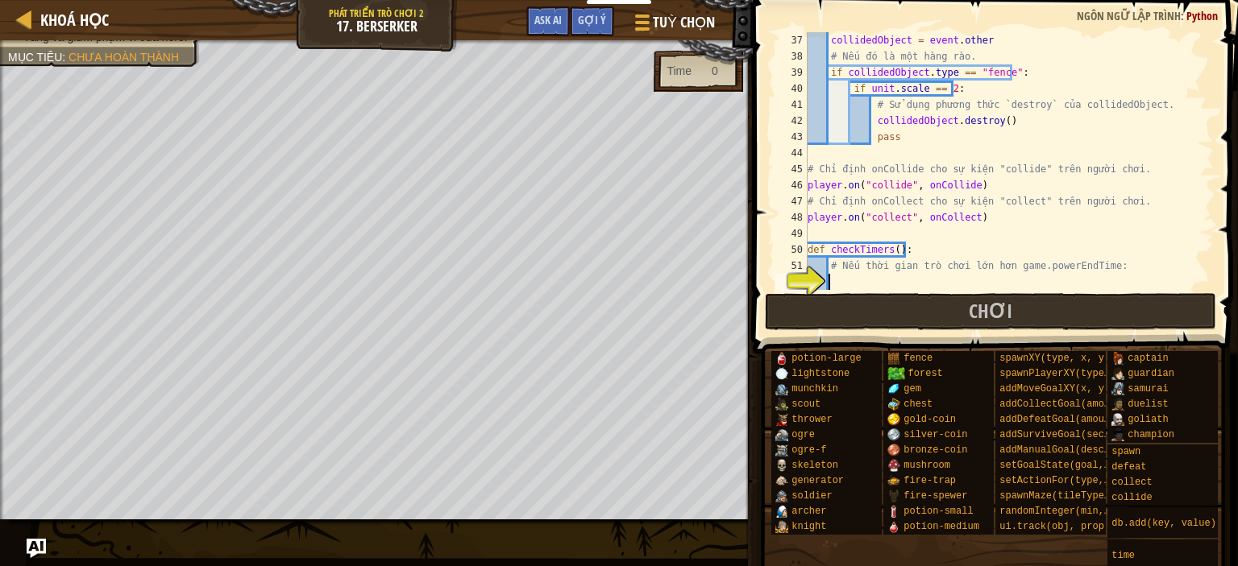 The width and height of the screenshot is (1238, 566). Describe the element at coordinates (1201, 15) in the screenshot. I see `span: Python` at that location.